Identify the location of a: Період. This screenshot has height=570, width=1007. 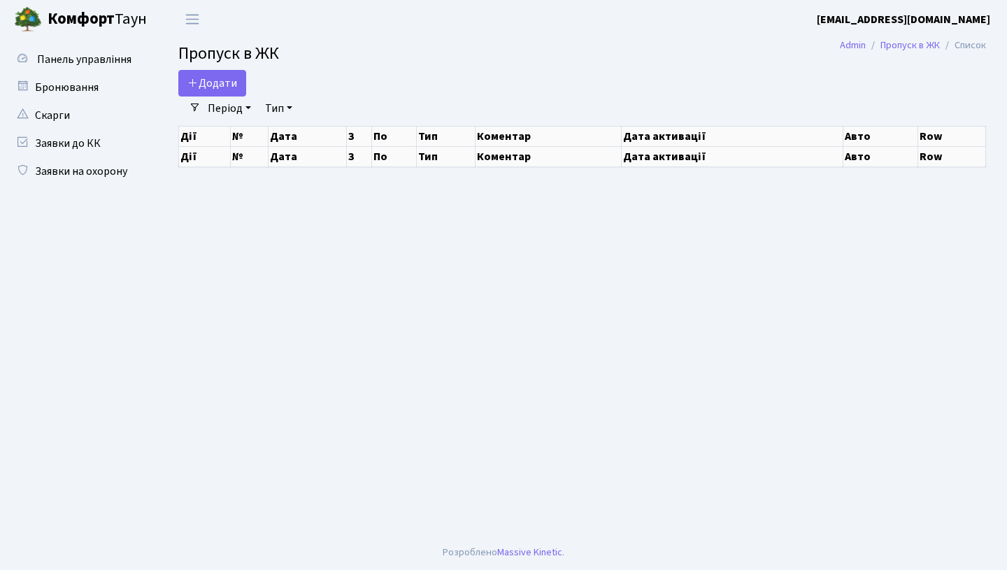
(229, 108).